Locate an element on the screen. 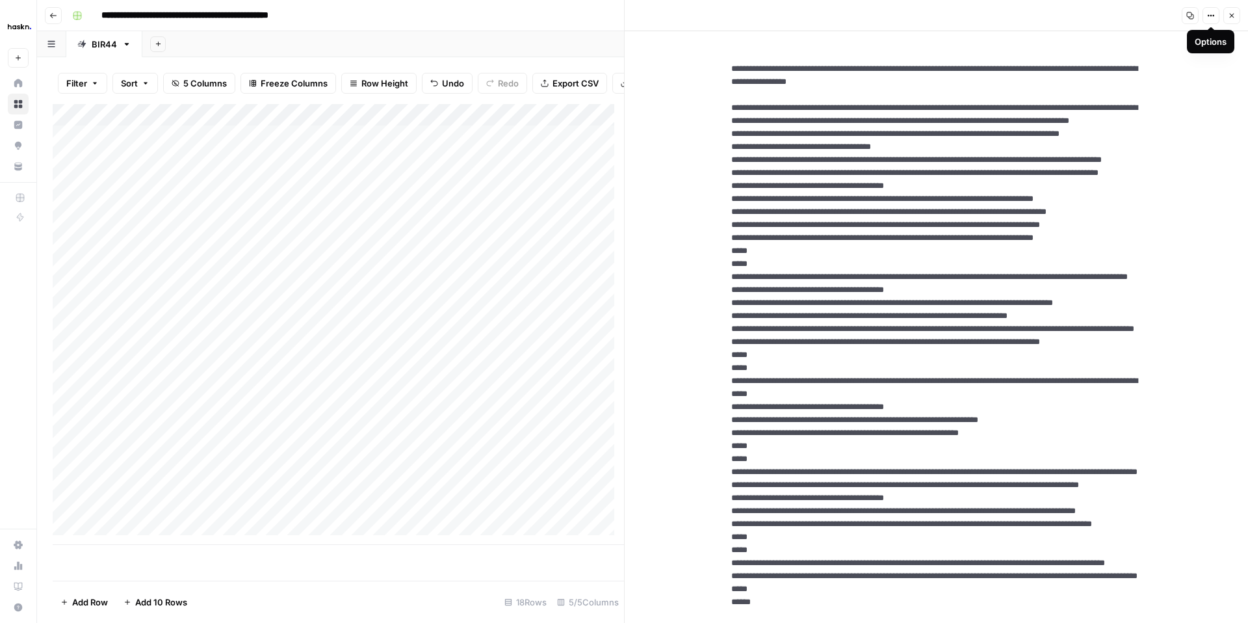 The height and width of the screenshot is (623, 1248). span: Filter is located at coordinates (77, 83).